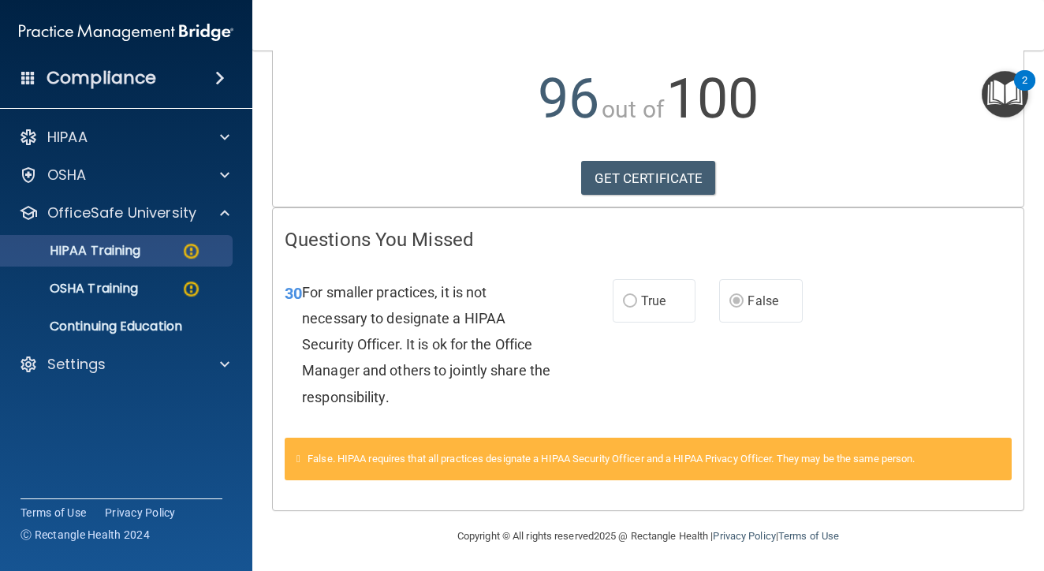 Image resolution: width=1044 pixels, height=571 pixels. I want to click on p: OSHA, so click(67, 175).